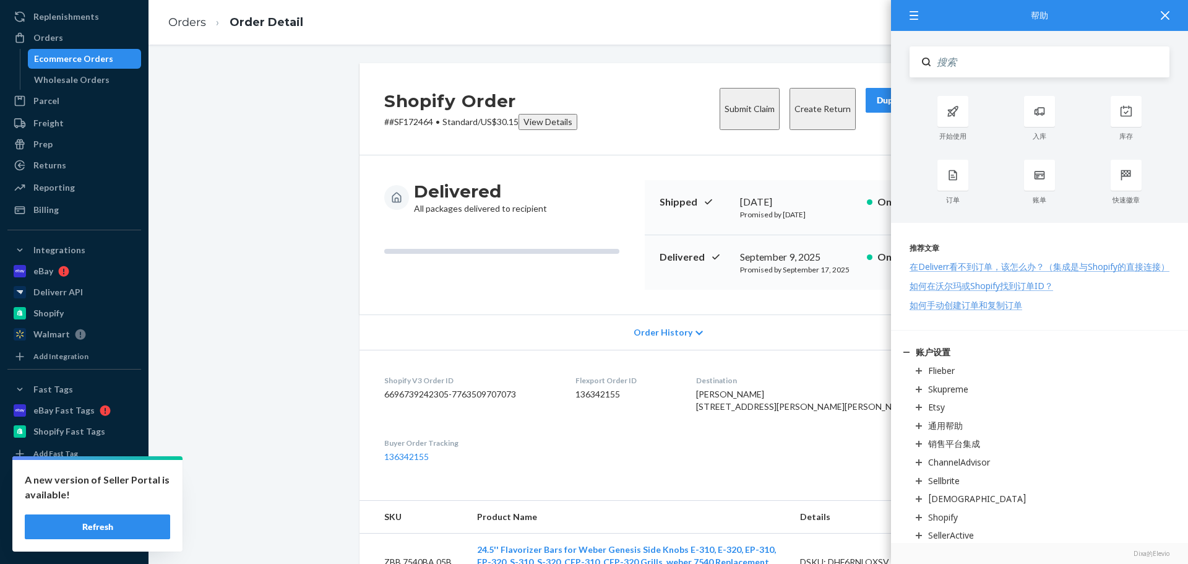 The image size is (1188, 564). What do you see at coordinates (1050, 62) in the screenshot?
I see `input: Search` at bounding box center [1050, 62].